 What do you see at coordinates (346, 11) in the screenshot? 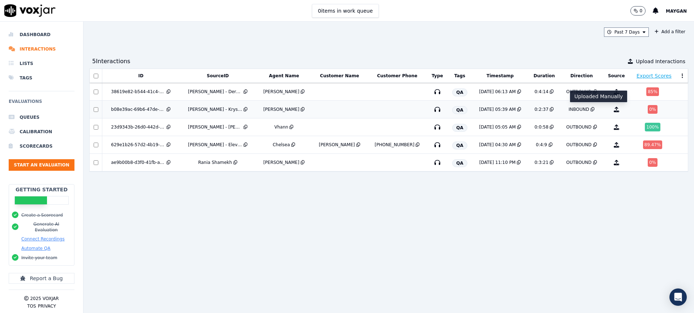
I see `button: 0items in work queue` at bounding box center [346, 11].